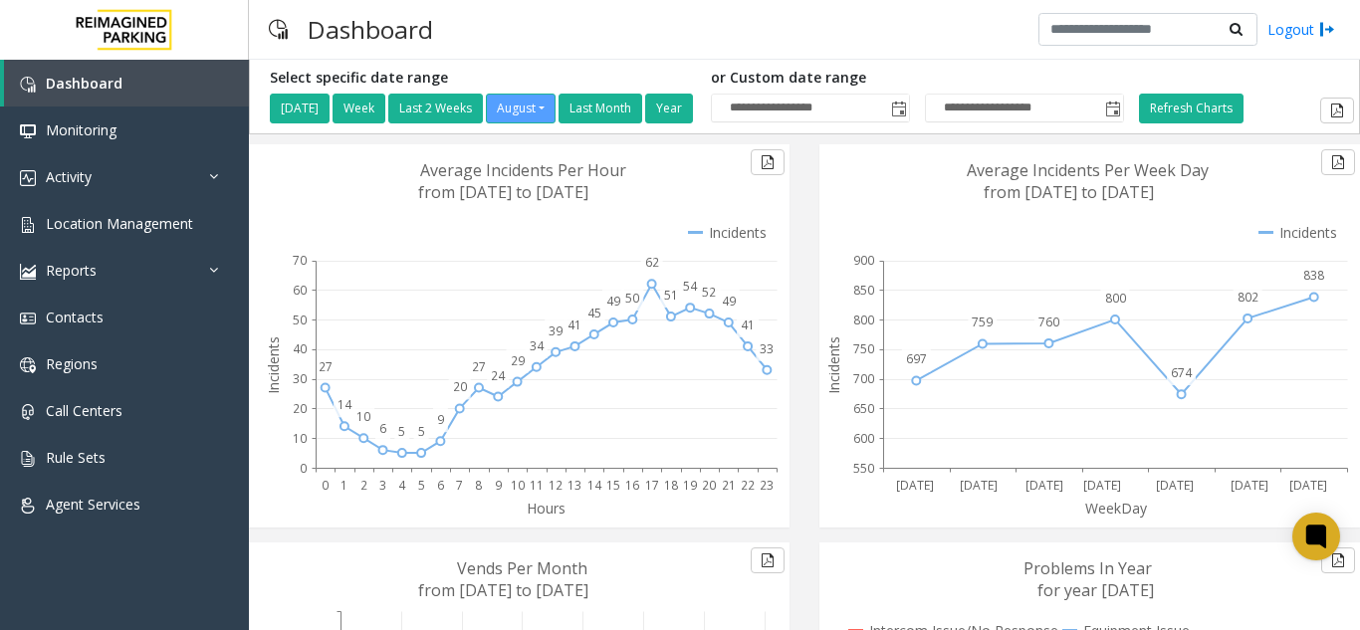  I want to click on text: 12, so click(556, 485).